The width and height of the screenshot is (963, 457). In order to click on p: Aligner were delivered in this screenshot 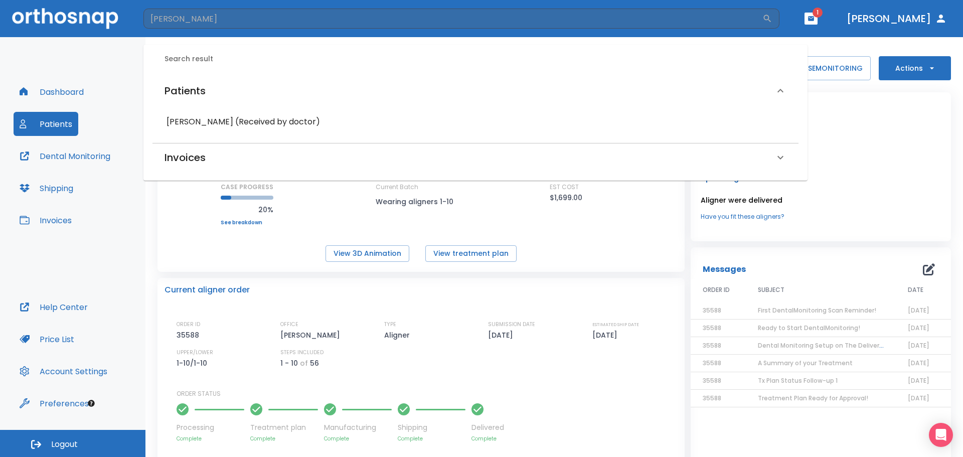, I will do `click(820, 200)`.